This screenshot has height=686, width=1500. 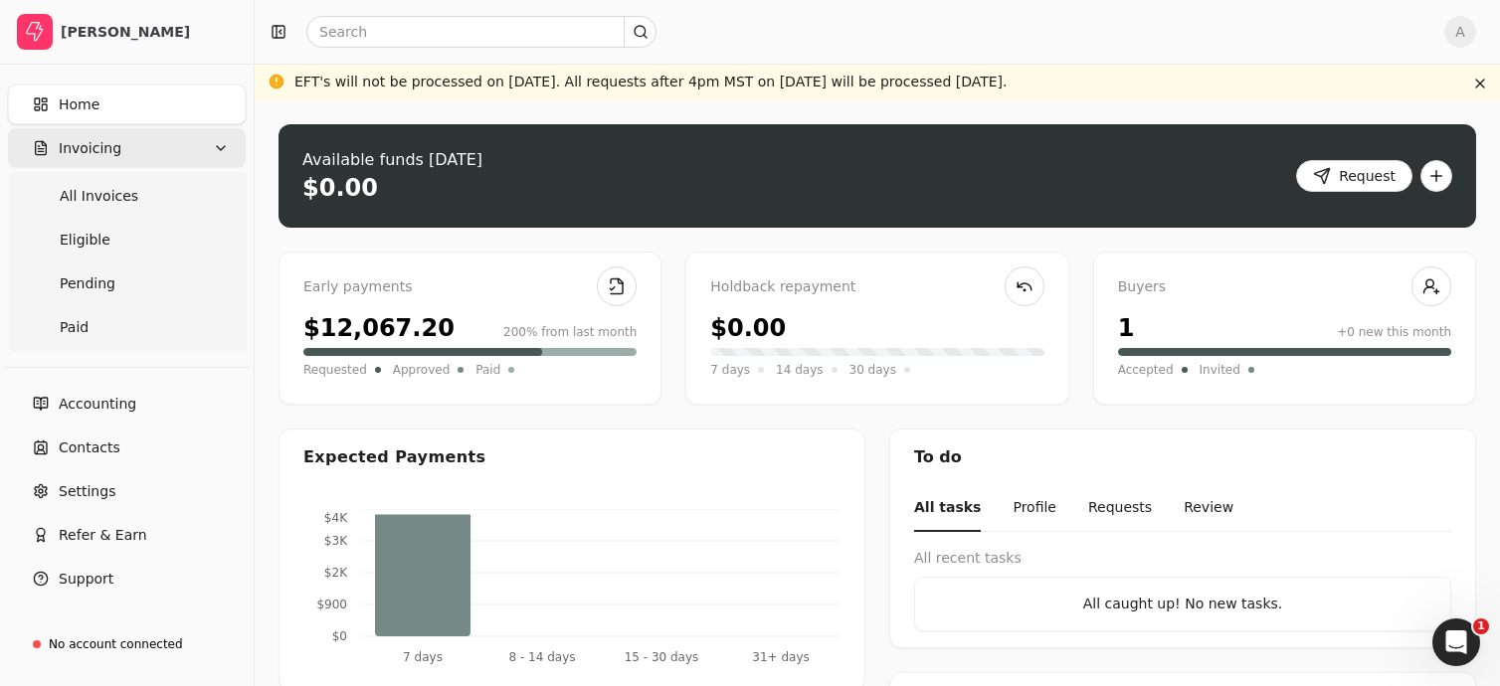 I want to click on span: Approved, so click(x=422, y=370).